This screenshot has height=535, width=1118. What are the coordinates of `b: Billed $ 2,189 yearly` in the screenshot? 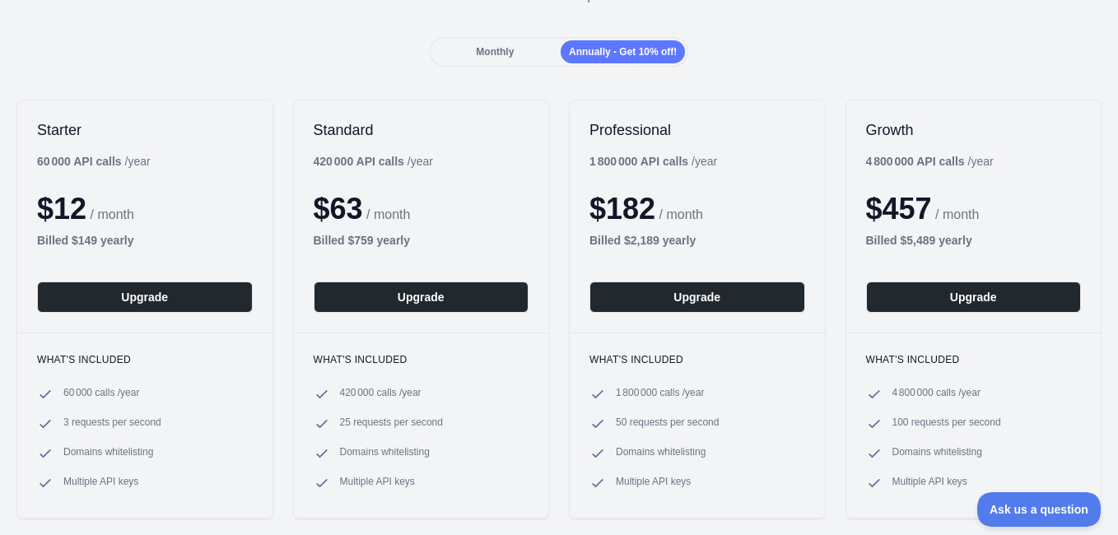 It's located at (642, 240).